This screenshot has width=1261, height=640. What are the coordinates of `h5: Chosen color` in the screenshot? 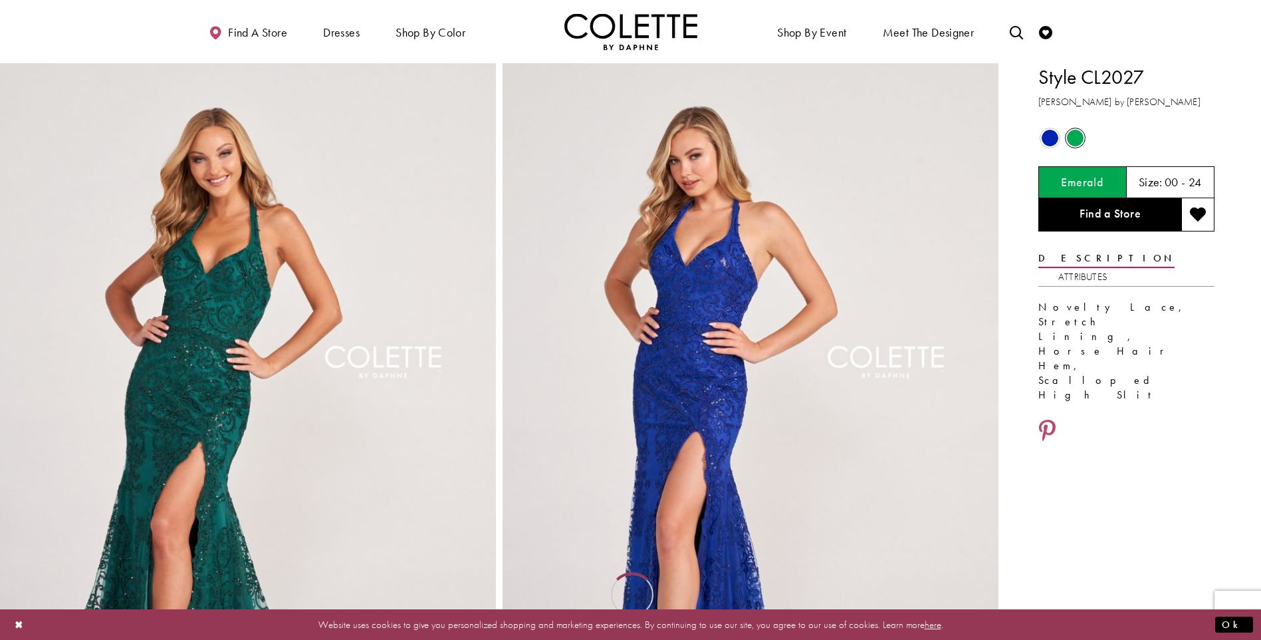 It's located at (1082, 182).